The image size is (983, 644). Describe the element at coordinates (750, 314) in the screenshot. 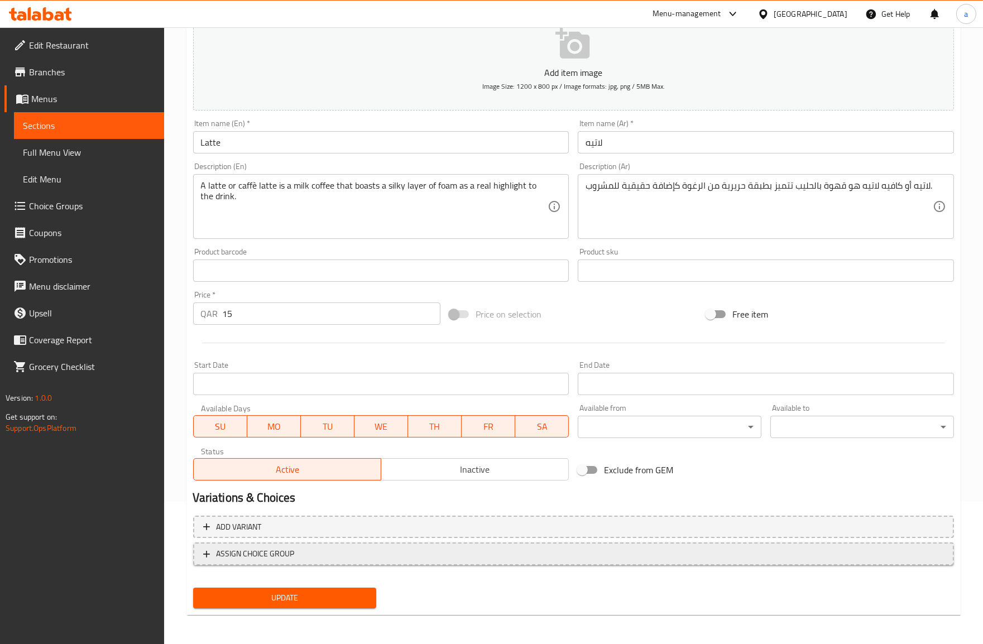

I see `span: Free item` at that location.